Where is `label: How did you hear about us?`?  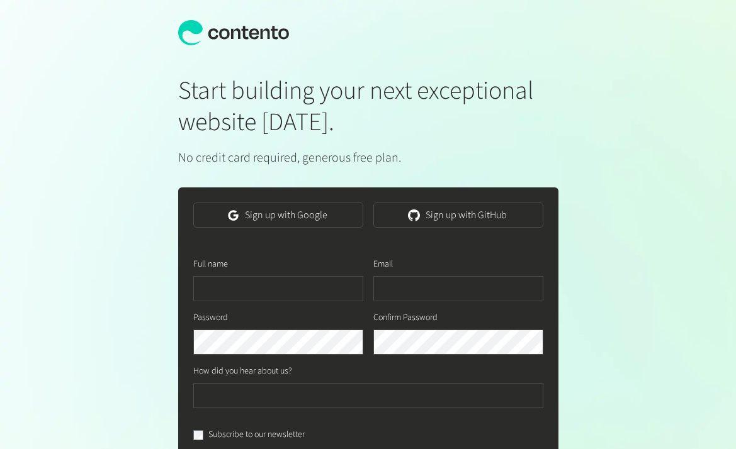
label: How did you hear about us? is located at coordinates (242, 371).